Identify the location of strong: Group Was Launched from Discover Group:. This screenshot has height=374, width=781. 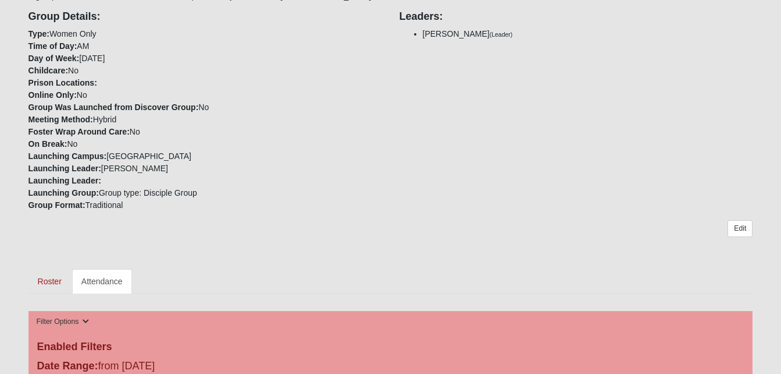
(113, 107).